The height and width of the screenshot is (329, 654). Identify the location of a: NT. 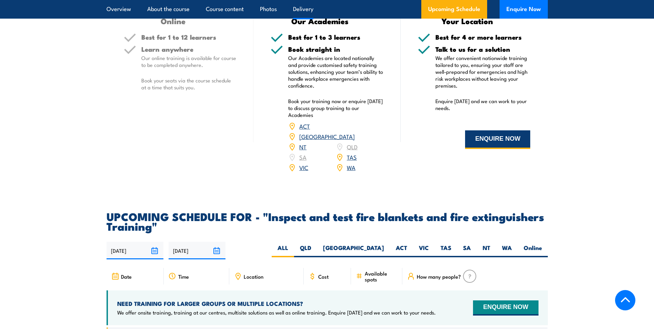
(303, 146).